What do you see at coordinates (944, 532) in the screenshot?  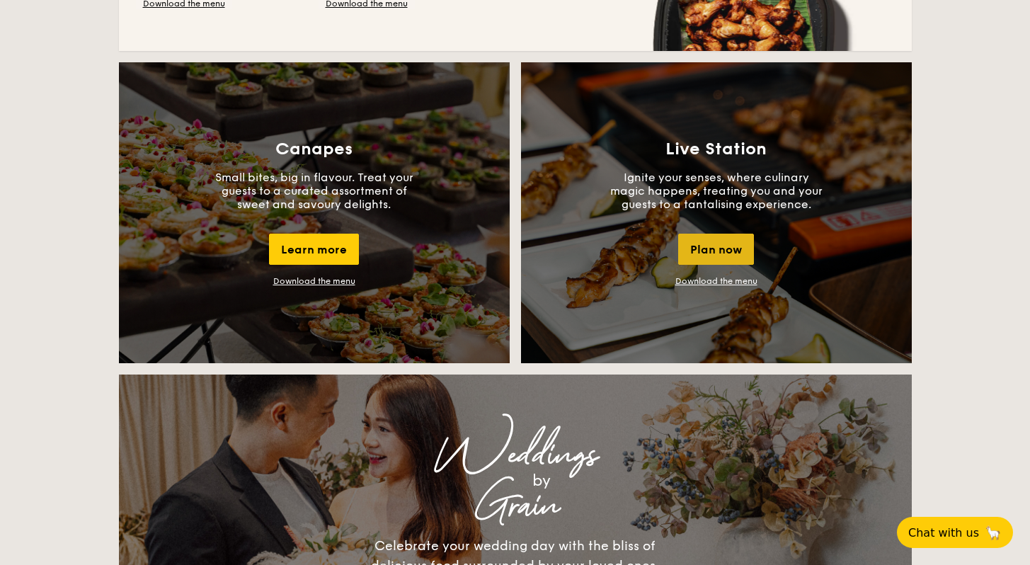 I see `span: Chat with us` at bounding box center [944, 532].